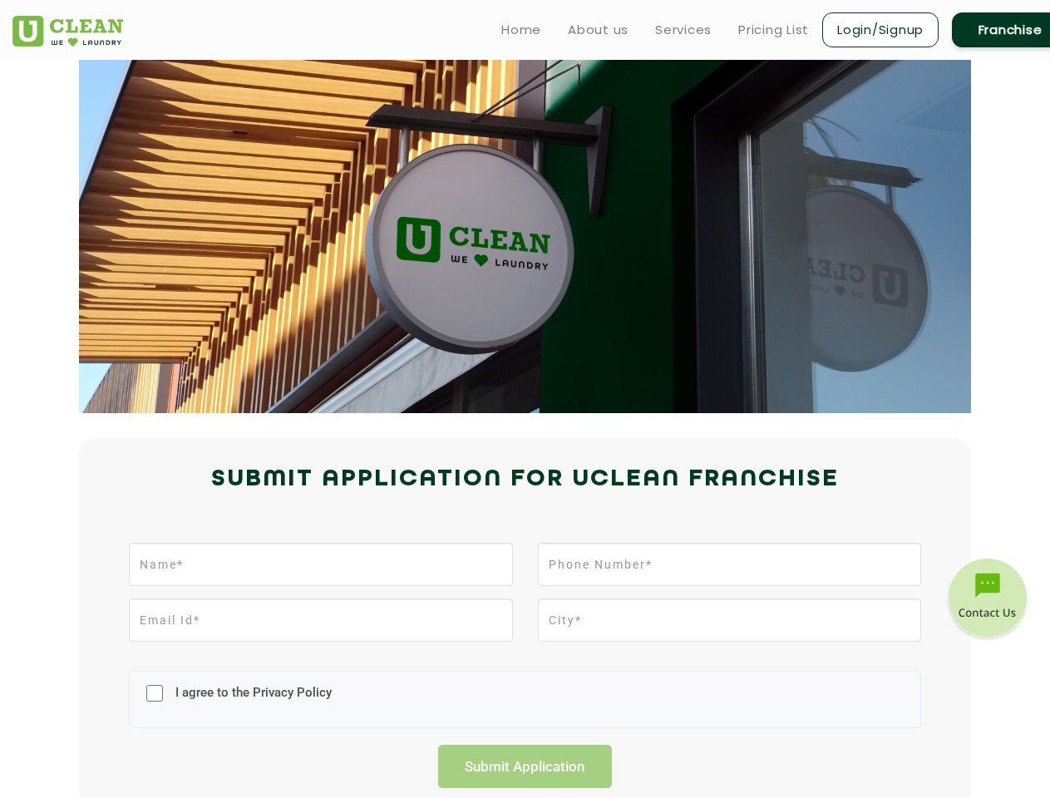  Describe the element at coordinates (526, 767) in the screenshot. I see `input: Submit Application` at that location.